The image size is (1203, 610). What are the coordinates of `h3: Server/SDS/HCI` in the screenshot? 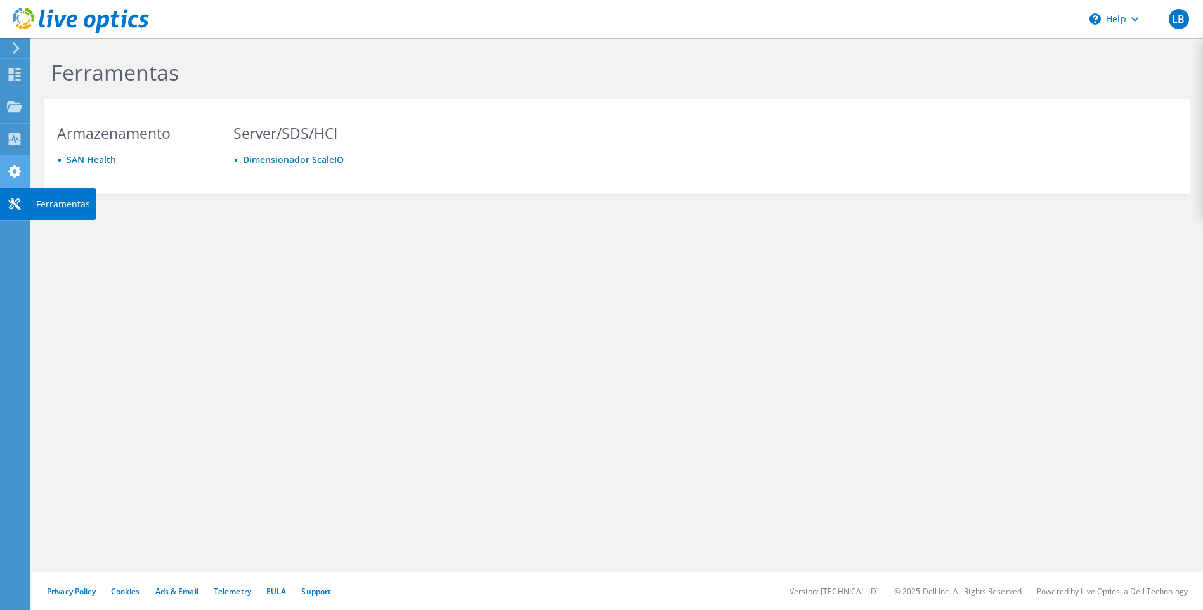 It's located at (310, 133).